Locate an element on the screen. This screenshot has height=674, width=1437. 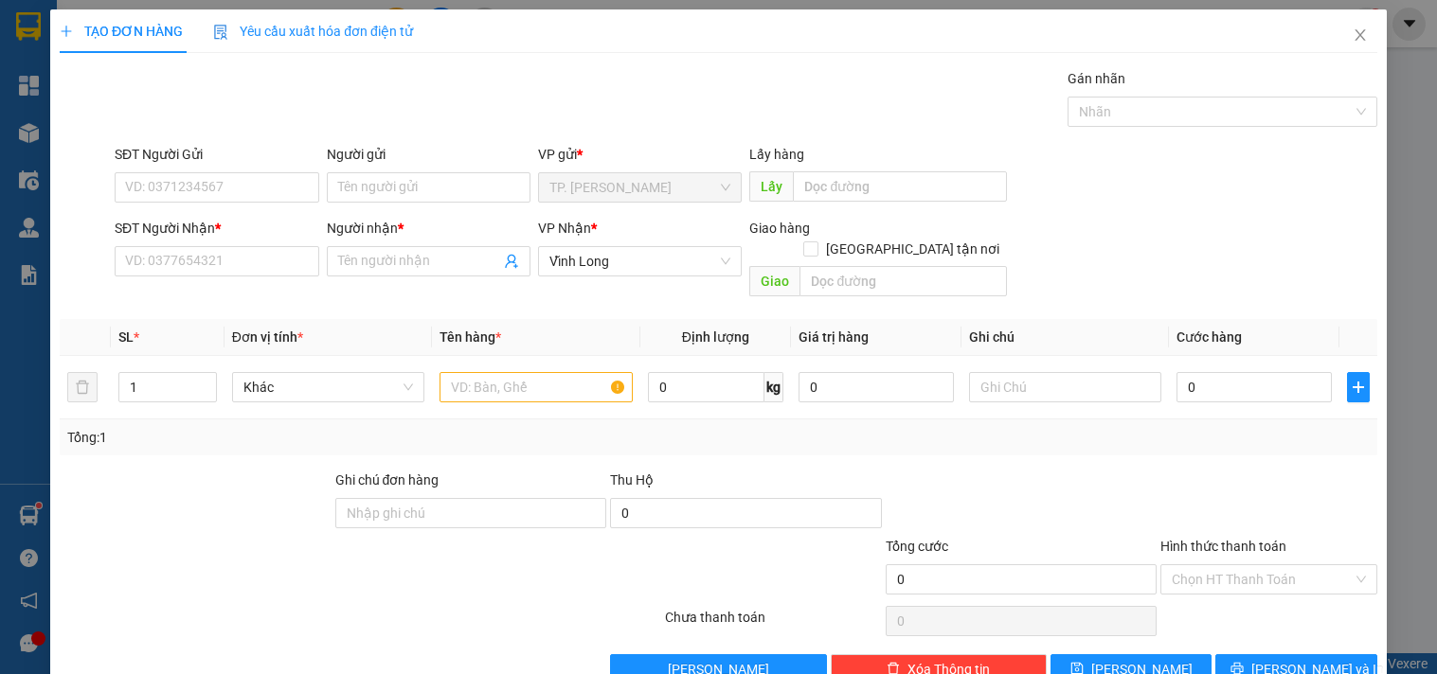
div: Chưa thanh toán is located at coordinates (773, 623).